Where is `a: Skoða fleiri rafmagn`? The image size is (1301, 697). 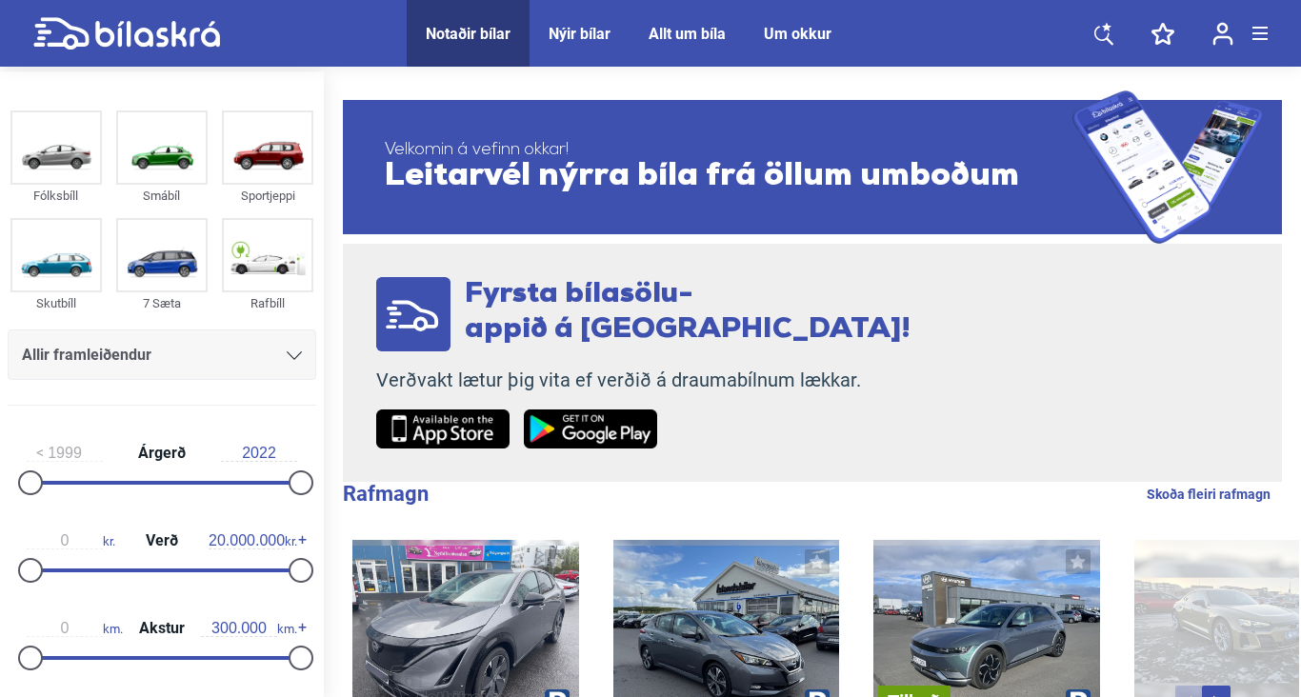
a: Skoða fleiri rafmagn is located at coordinates (1209, 494).